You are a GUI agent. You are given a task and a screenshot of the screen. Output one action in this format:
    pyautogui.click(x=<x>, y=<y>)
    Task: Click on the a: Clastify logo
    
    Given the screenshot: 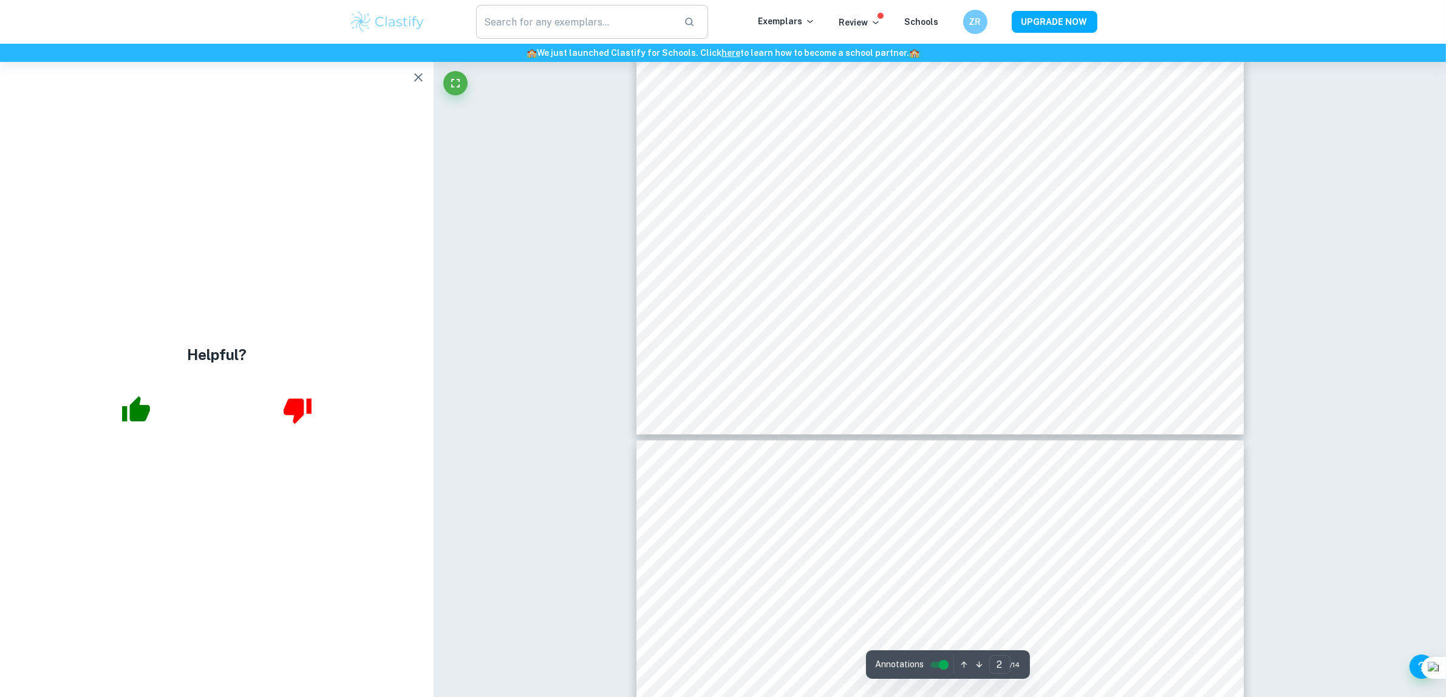 What is the action you would take?
    pyautogui.click(x=388, y=22)
    